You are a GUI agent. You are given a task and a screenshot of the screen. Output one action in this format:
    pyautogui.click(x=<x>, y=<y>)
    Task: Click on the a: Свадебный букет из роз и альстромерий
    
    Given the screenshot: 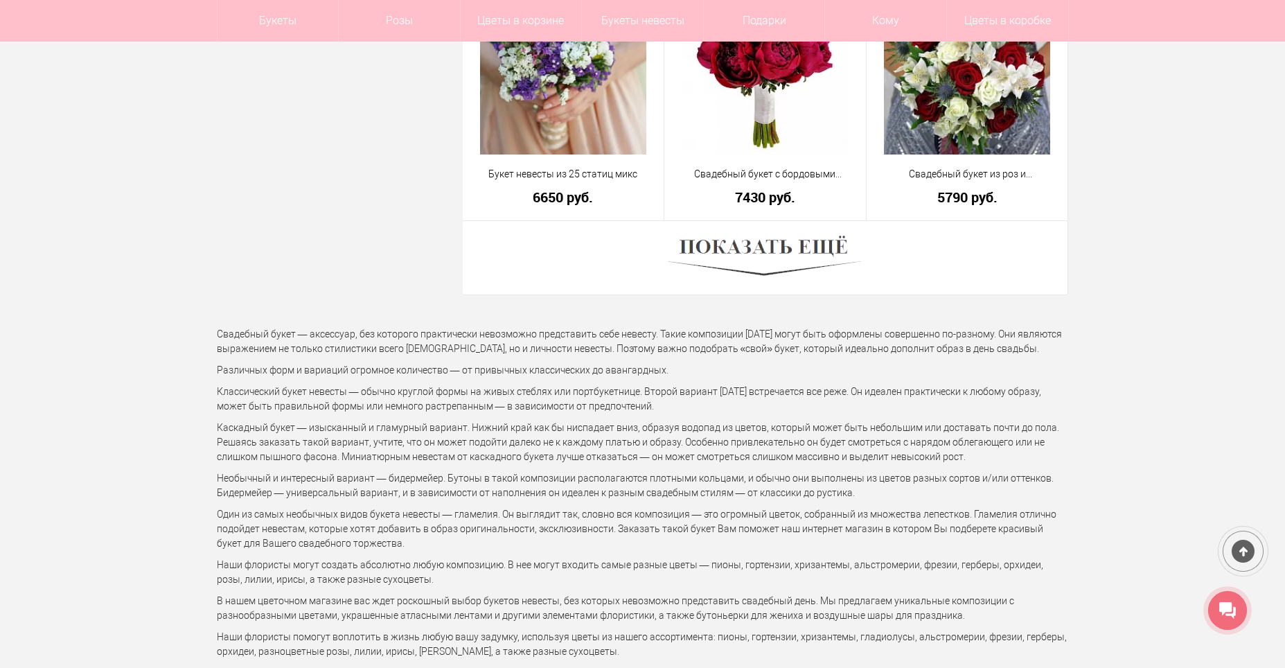 What is the action you would take?
    pyautogui.click(x=967, y=174)
    